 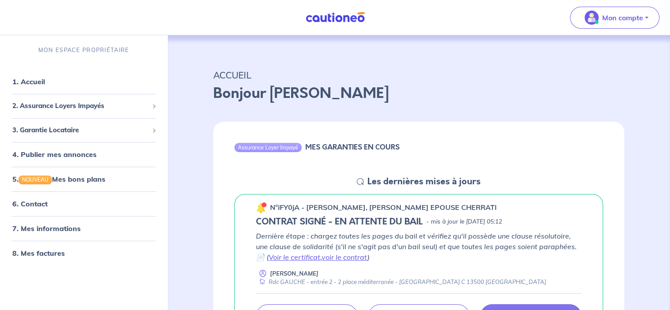 I want to click on p: ACCUEIL, so click(x=419, y=75).